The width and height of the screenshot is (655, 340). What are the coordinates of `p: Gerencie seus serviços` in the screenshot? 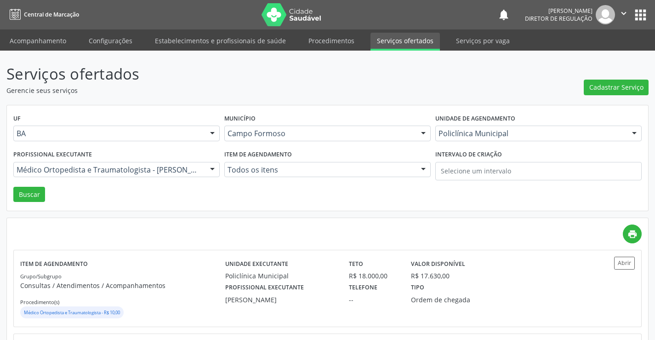 It's located at (231, 90).